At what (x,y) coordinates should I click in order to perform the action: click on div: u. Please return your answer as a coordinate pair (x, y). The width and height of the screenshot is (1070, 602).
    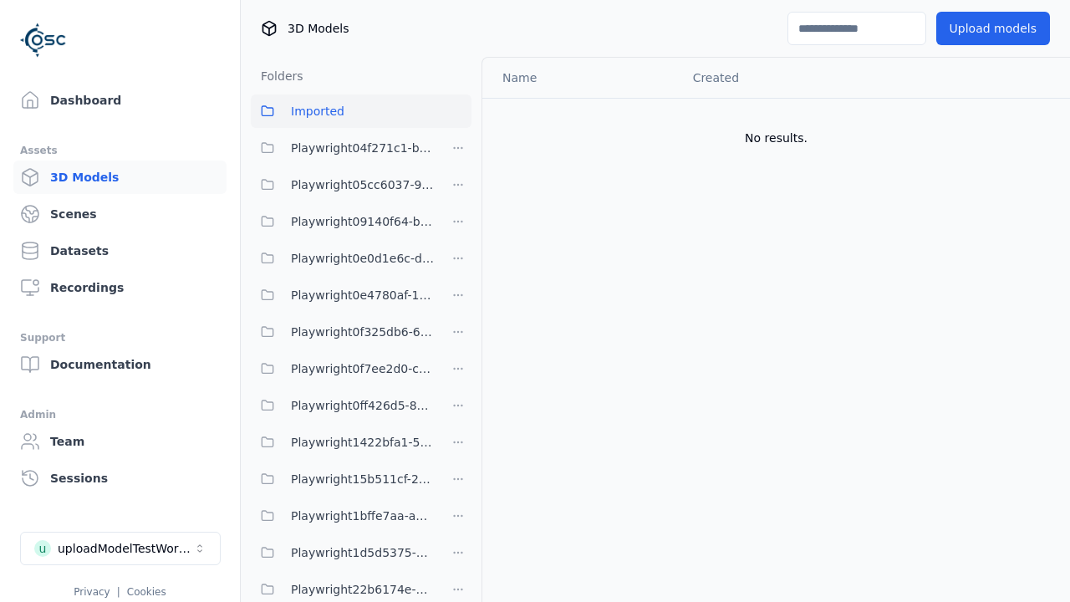
    Looking at the image, I should click on (43, 548).